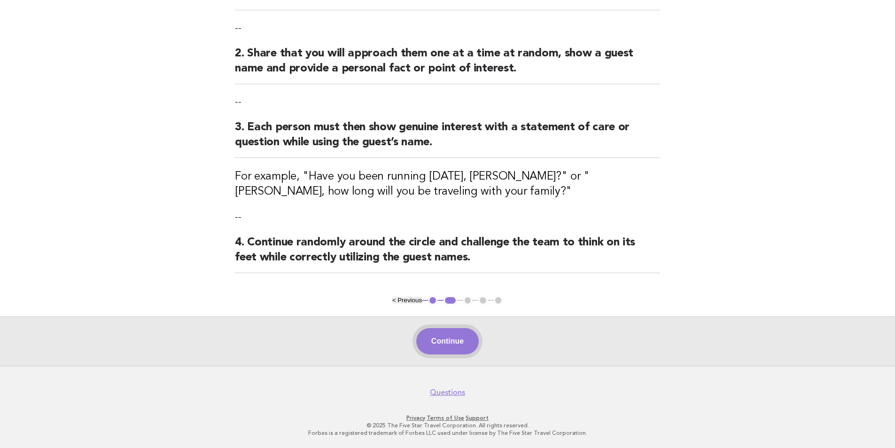 This screenshot has height=448, width=895. Describe the element at coordinates (447, 65) in the screenshot. I see `h2: 2. Share that you will approach them one at a time at random, show a guest name and provide a per...` at that location.